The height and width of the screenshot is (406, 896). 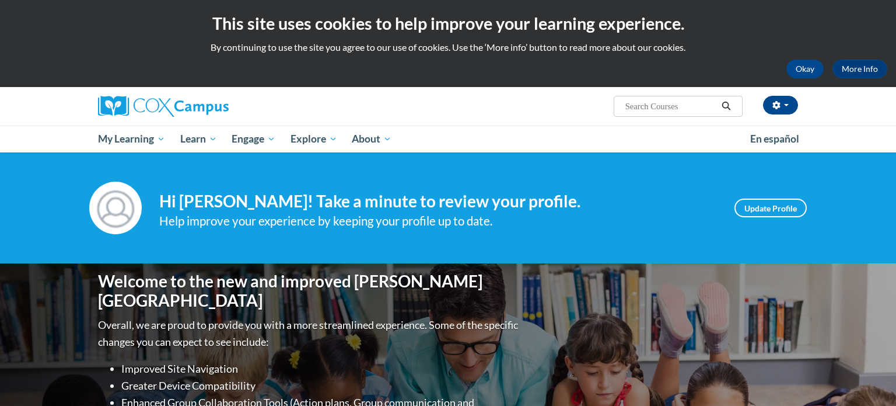 What do you see at coordinates (198, 139) in the screenshot?
I see `a: Learn` at bounding box center [198, 139].